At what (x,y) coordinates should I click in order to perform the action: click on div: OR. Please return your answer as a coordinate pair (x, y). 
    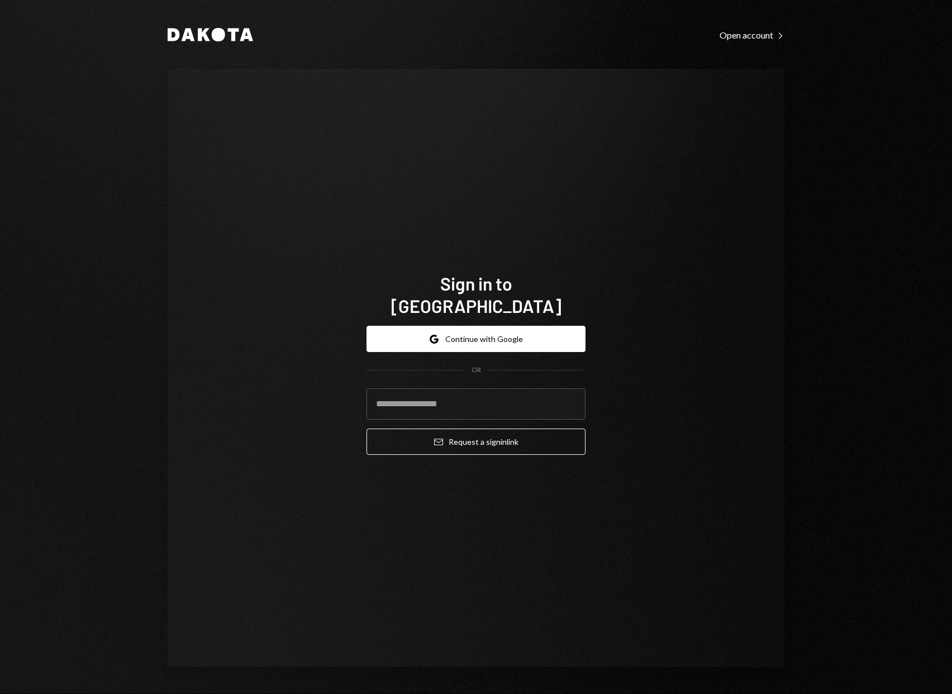
    Looking at the image, I should click on (476, 370).